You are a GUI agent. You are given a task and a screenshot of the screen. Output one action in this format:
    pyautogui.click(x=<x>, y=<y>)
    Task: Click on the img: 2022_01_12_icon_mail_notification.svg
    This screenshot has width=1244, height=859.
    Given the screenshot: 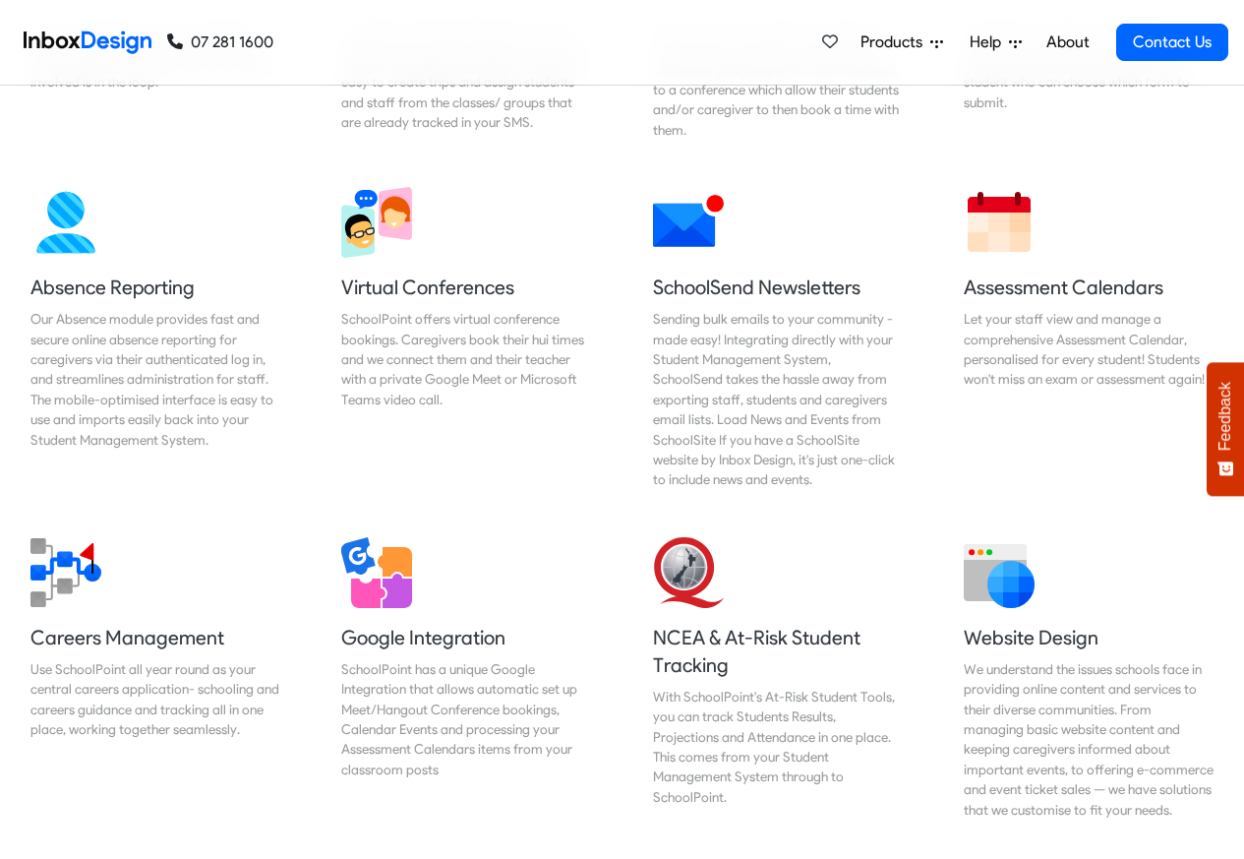 What is the action you would take?
    pyautogui.click(x=688, y=222)
    